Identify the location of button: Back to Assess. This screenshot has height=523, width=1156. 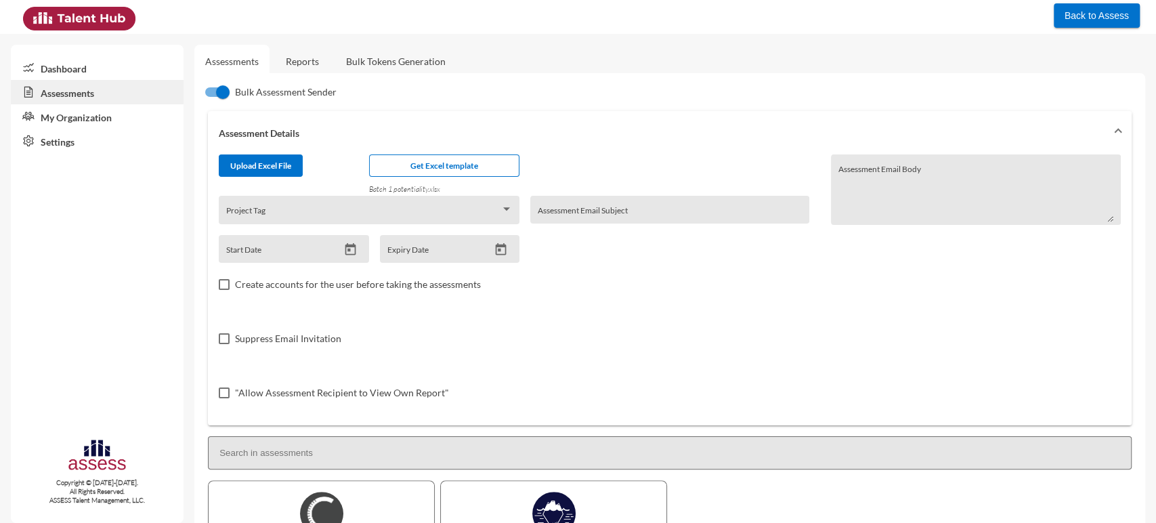
(1097, 16).